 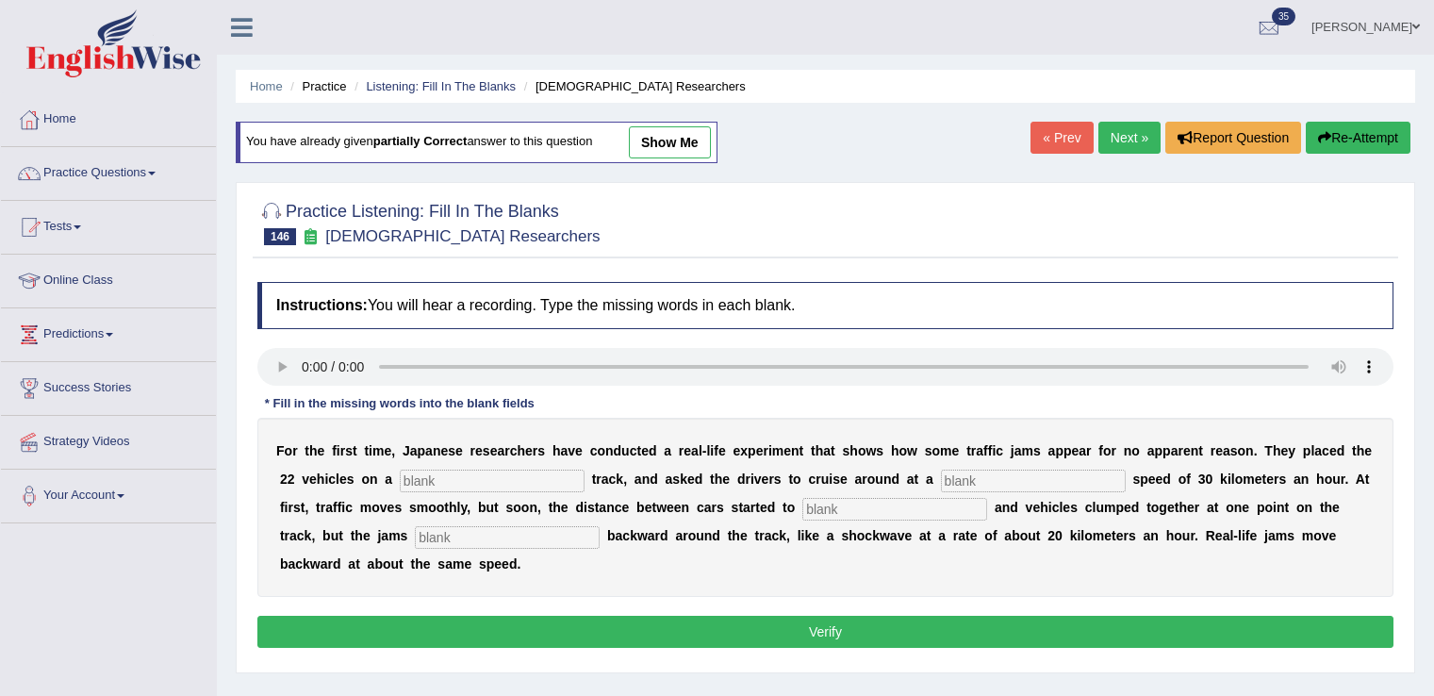 I want to click on b: b, so click(x=482, y=507).